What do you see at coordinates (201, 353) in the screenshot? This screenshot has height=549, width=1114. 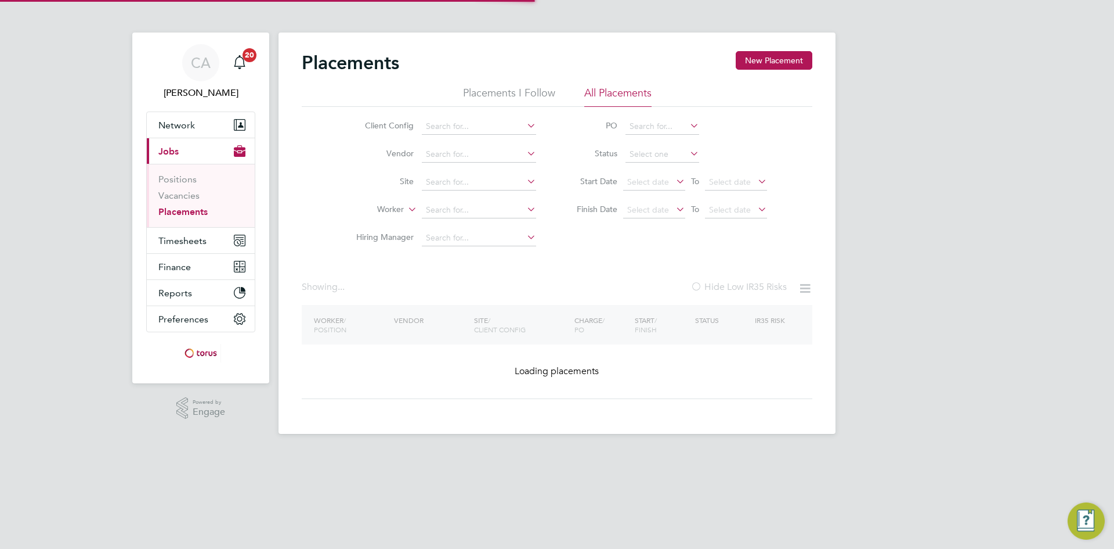 I see `a: Go to home page` at bounding box center [201, 353].